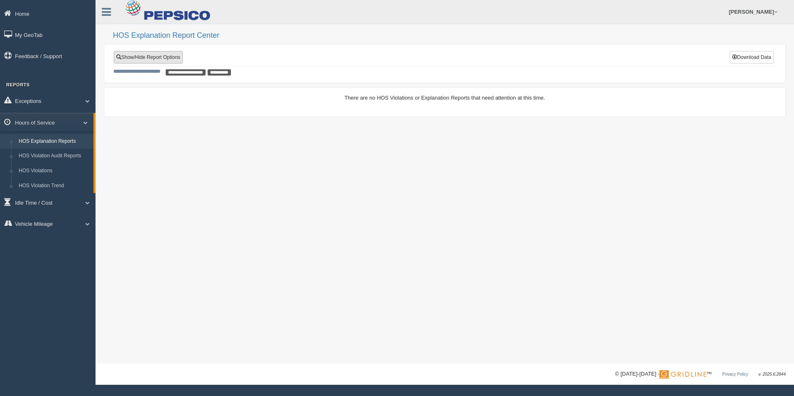 The width and height of the screenshot is (794, 396). I want to click on button: Download Data, so click(751, 57).